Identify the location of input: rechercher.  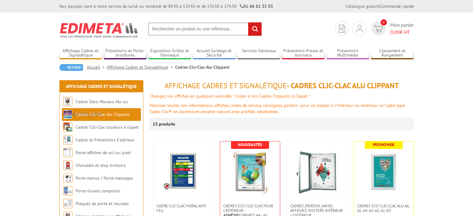
(255, 29).